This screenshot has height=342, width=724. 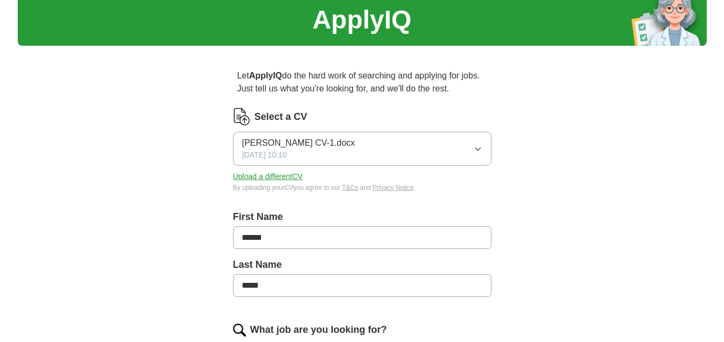 I want to click on strong: ApplyIQ, so click(x=265, y=75).